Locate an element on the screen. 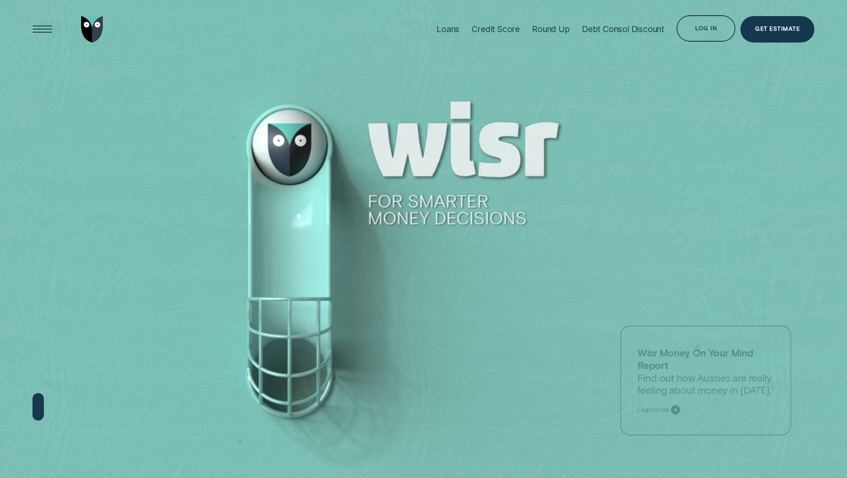 Image resolution: width=847 pixels, height=478 pixels. div: Credit Score is located at coordinates (496, 29).